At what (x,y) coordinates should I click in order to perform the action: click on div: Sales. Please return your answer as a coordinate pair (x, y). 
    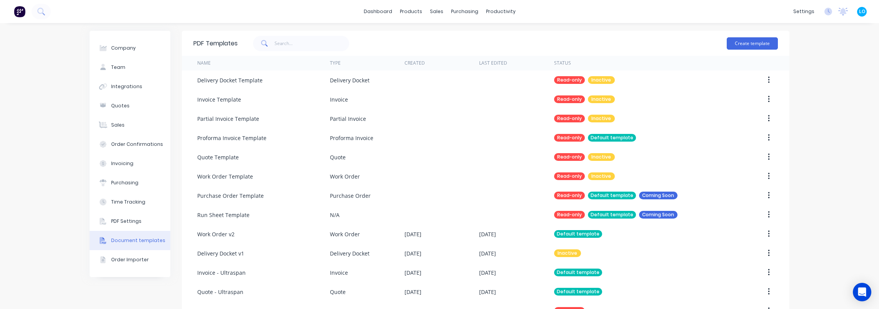
    Looking at the image, I should click on (118, 125).